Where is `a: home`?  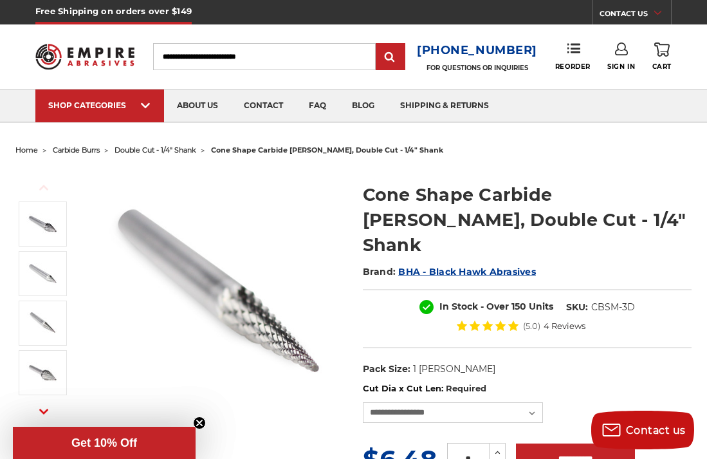 a: home is located at coordinates (26, 150).